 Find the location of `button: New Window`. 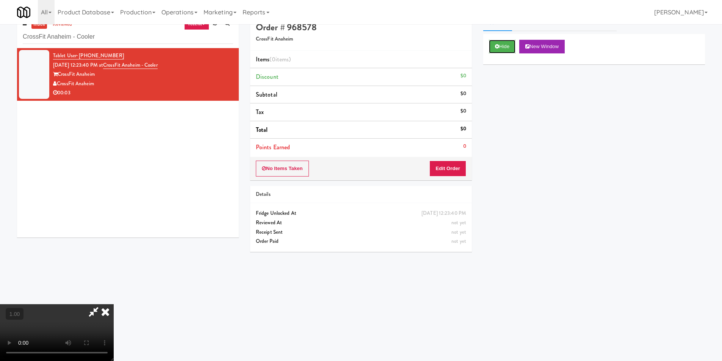

button: New Window is located at coordinates (542, 47).